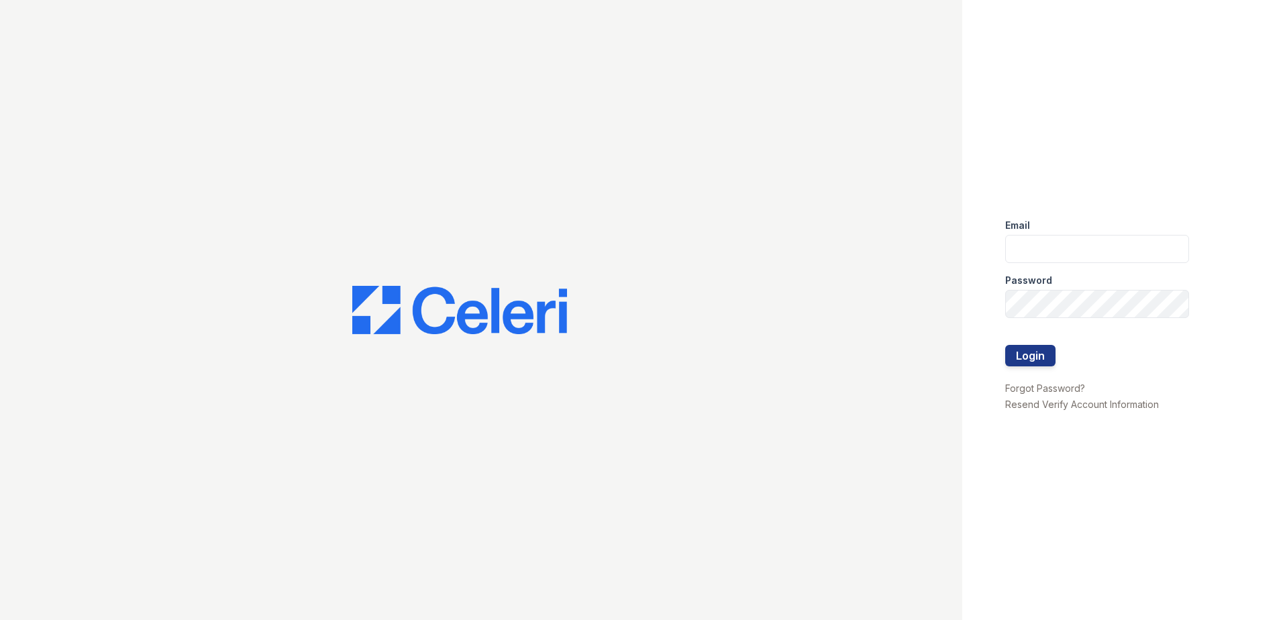 The width and height of the screenshot is (1283, 620). I want to click on label: Email, so click(1017, 225).